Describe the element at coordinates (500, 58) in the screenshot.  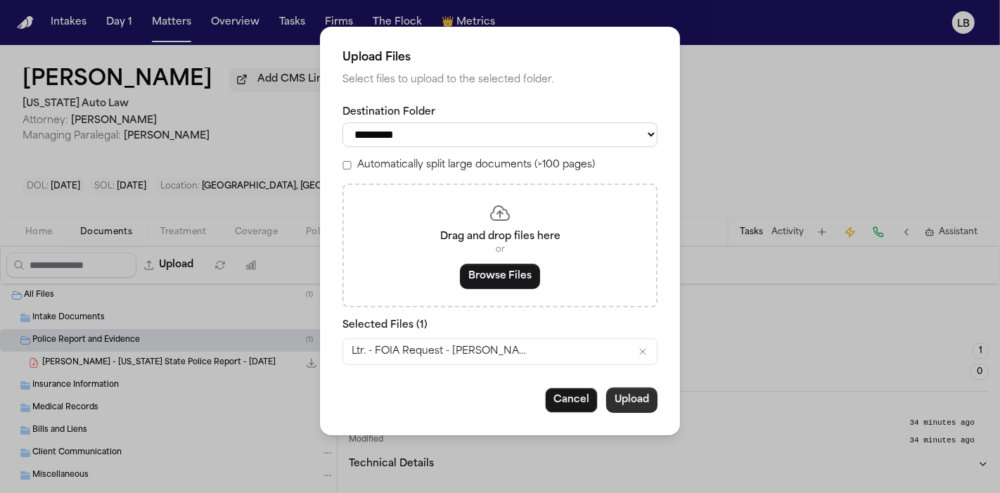
I see `h2: Upload Files` at that location.